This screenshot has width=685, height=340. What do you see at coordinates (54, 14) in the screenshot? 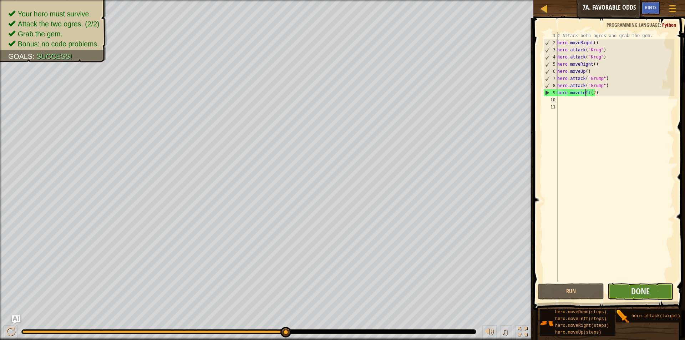
I see `span: Your hero must survive.` at bounding box center [54, 14].